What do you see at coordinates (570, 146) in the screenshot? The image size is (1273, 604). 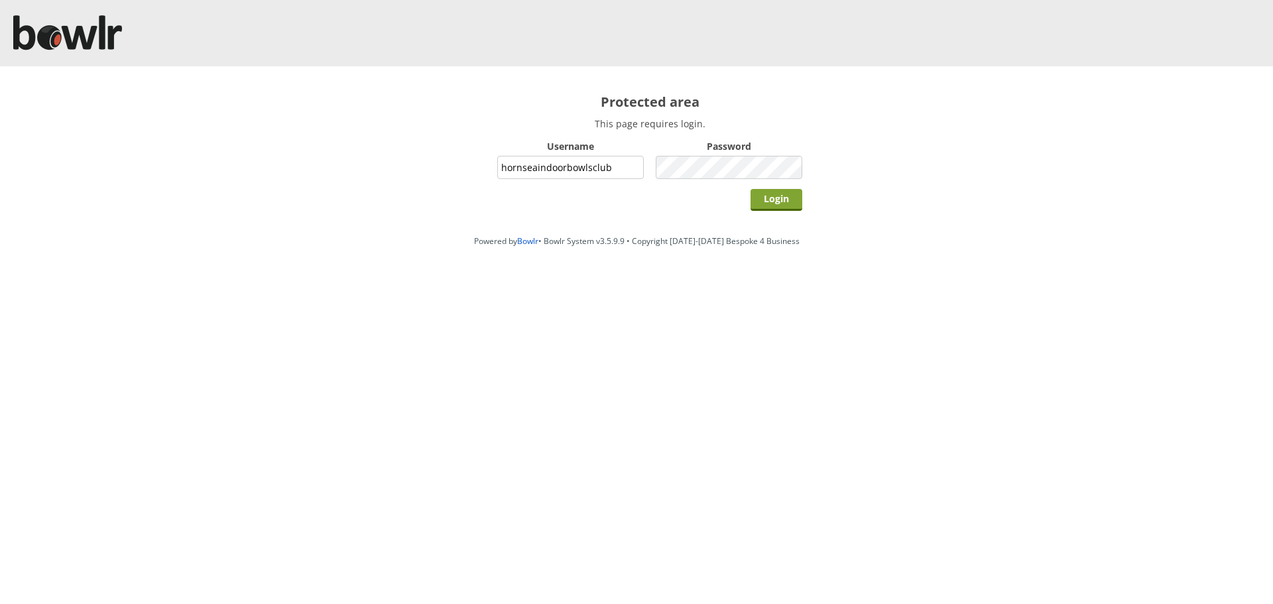 I see `label: Username` at bounding box center [570, 146].